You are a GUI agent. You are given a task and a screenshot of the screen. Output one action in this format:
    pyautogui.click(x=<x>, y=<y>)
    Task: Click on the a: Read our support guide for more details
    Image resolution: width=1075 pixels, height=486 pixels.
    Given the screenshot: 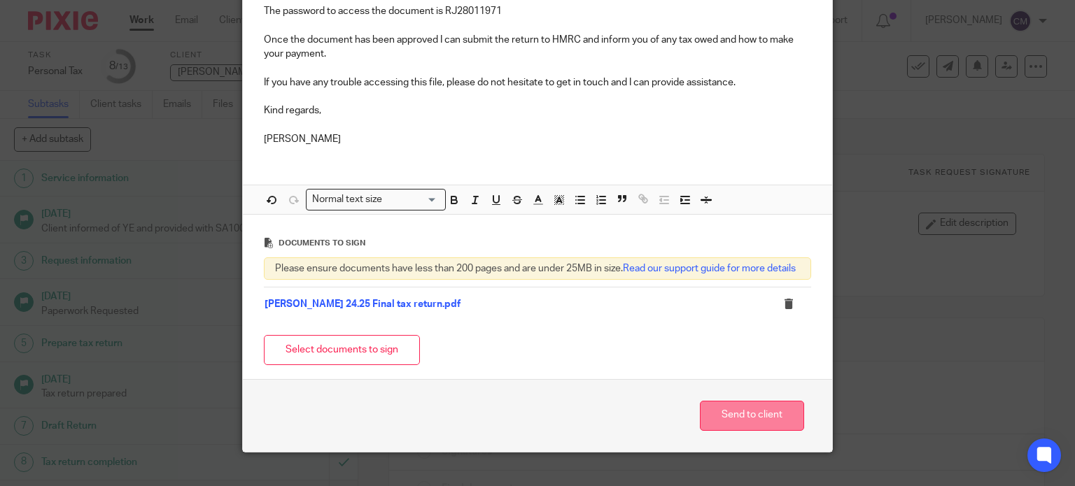 What is the action you would take?
    pyautogui.click(x=709, y=269)
    